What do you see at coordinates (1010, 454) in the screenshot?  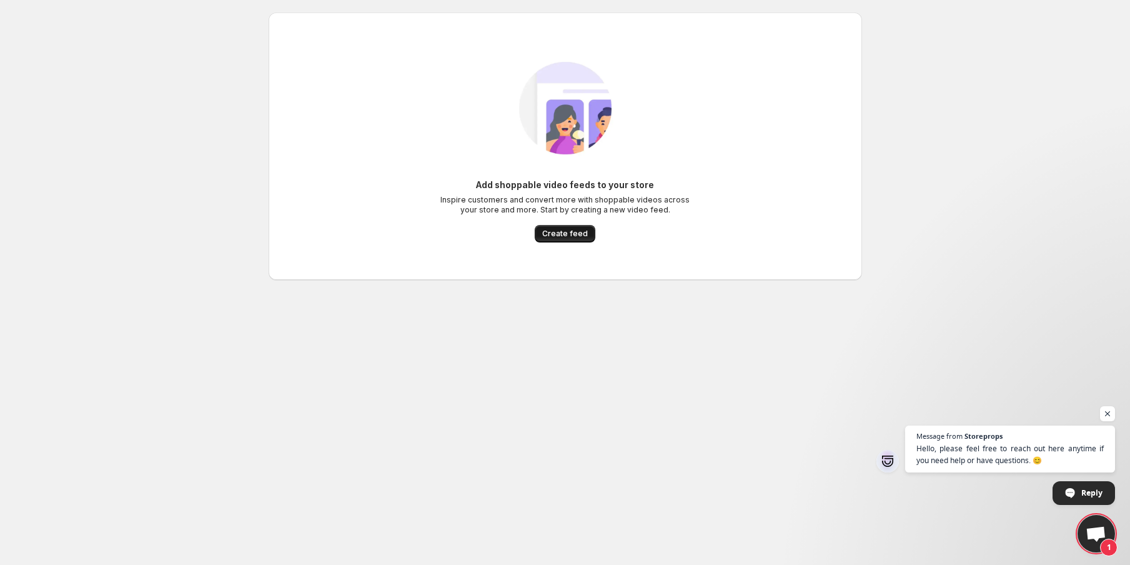 I see `span: Hello, please feel free to reach out here anytime if you need help or have questions. 😊` at bounding box center [1010, 454].